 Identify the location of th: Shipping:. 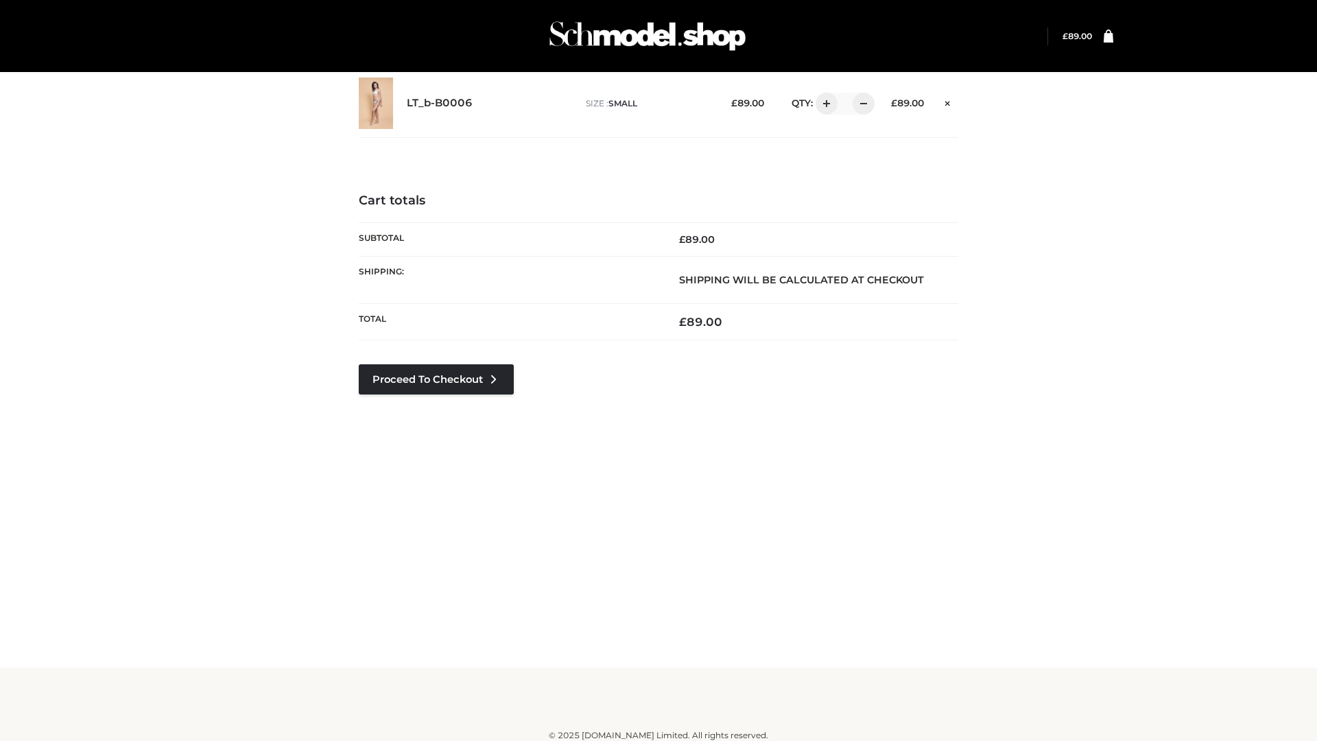
(508, 279).